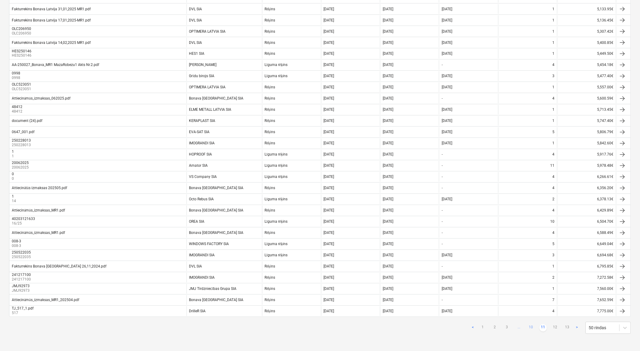 The image size is (640, 351). What do you see at coordinates (197, 311) in the screenshot?
I see `div: DrilleR SIA` at bounding box center [197, 311].